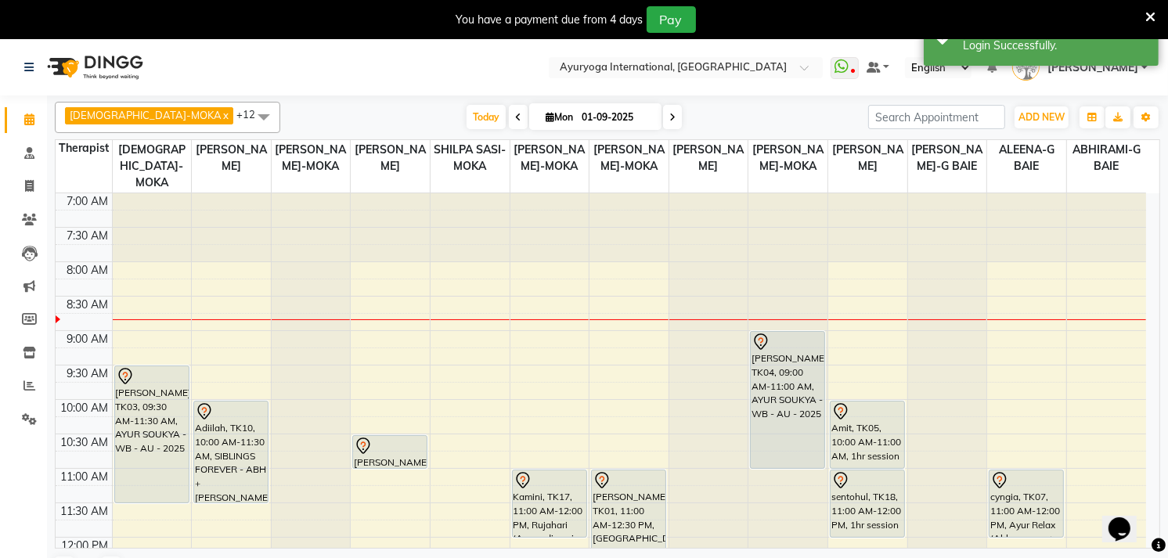  What do you see at coordinates (1041, 117) in the screenshot?
I see `button: ADD NEW` at bounding box center [1041, 117].